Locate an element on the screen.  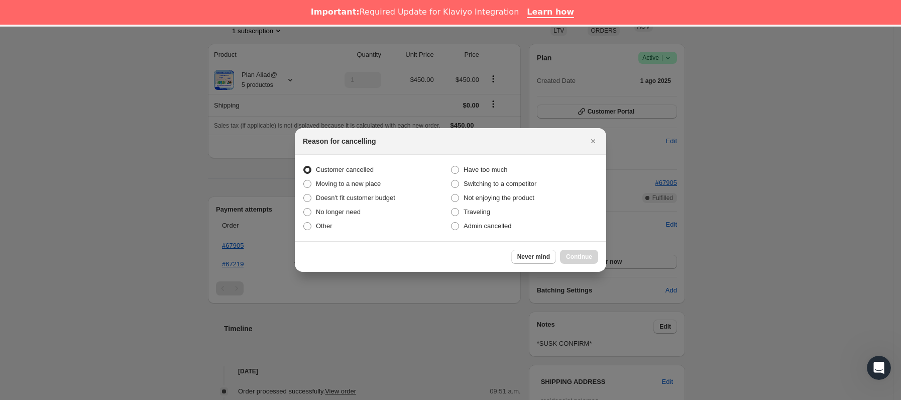
span: Moving to a new place is located at coordinates (348, 183).